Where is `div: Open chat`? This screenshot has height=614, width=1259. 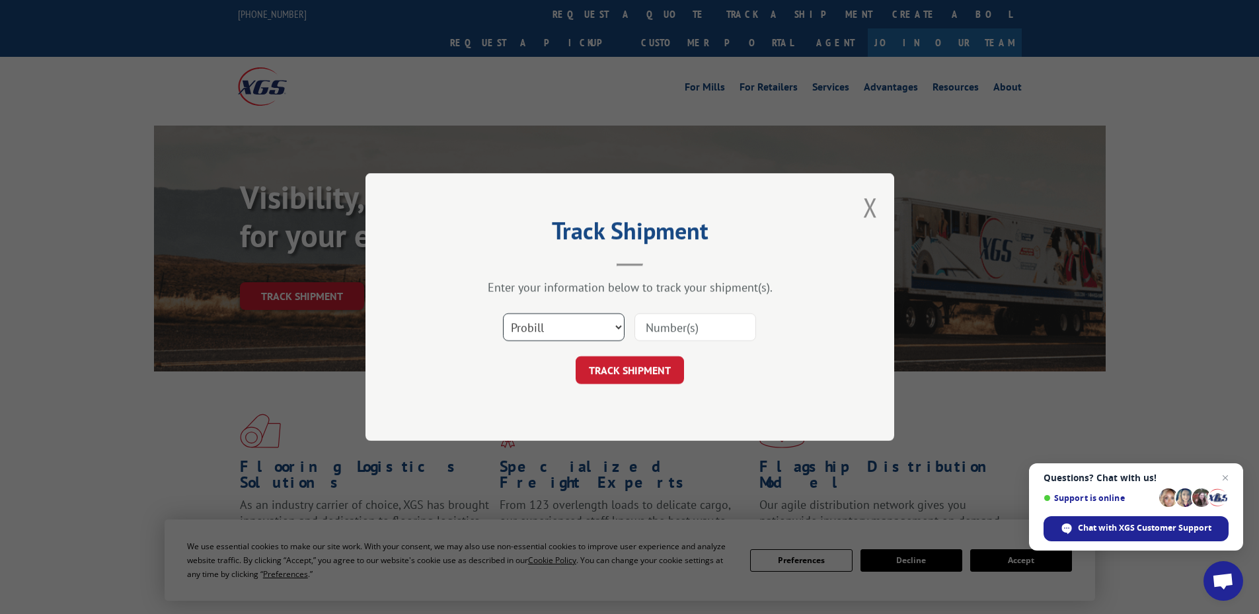
div: Open chat is located at coordinates (1223, 581).